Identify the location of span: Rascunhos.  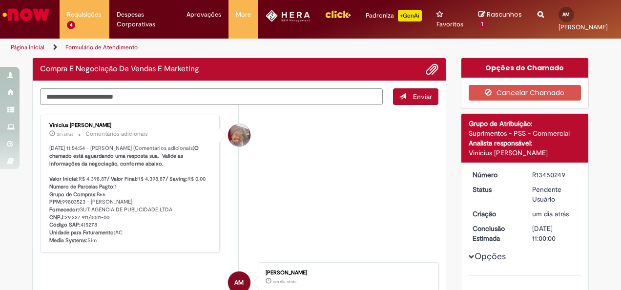
(505, 14).